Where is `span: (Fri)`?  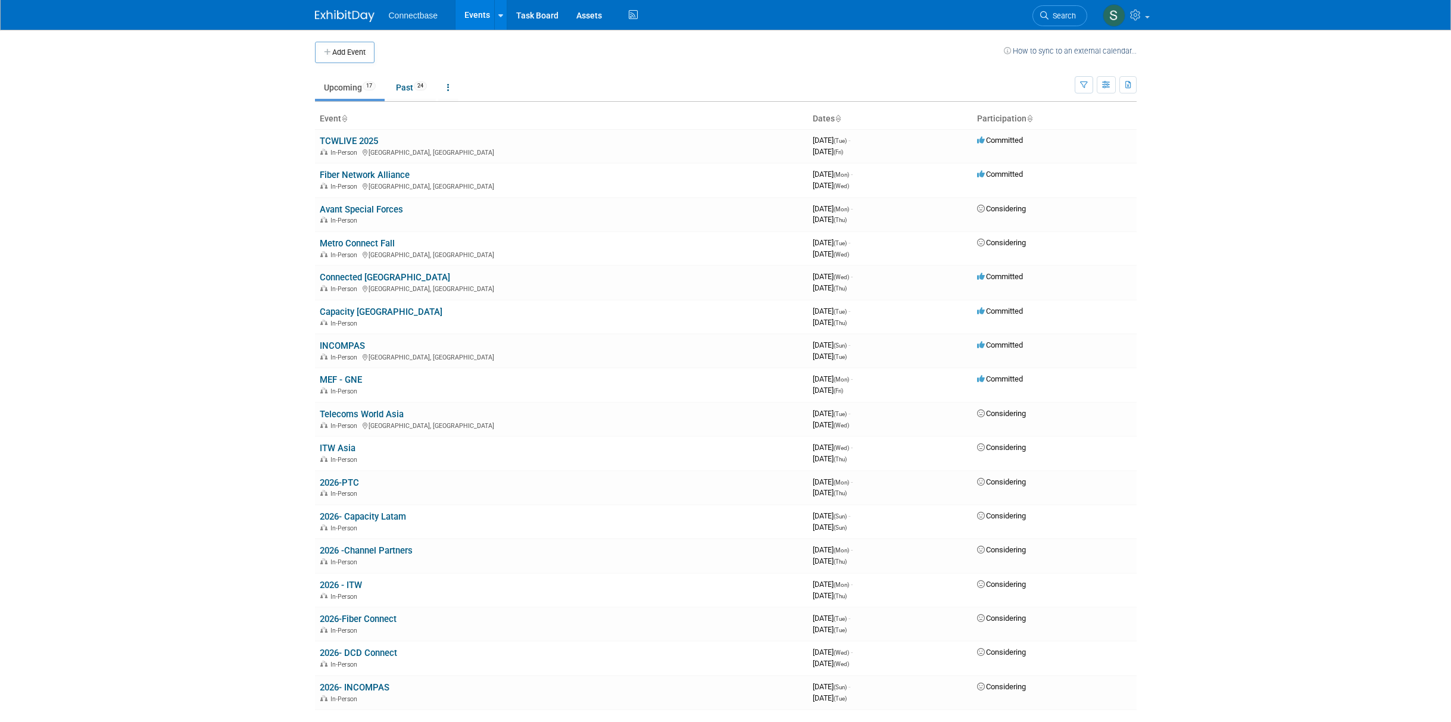
span: (Fri) is located at coordinates (838, 391).